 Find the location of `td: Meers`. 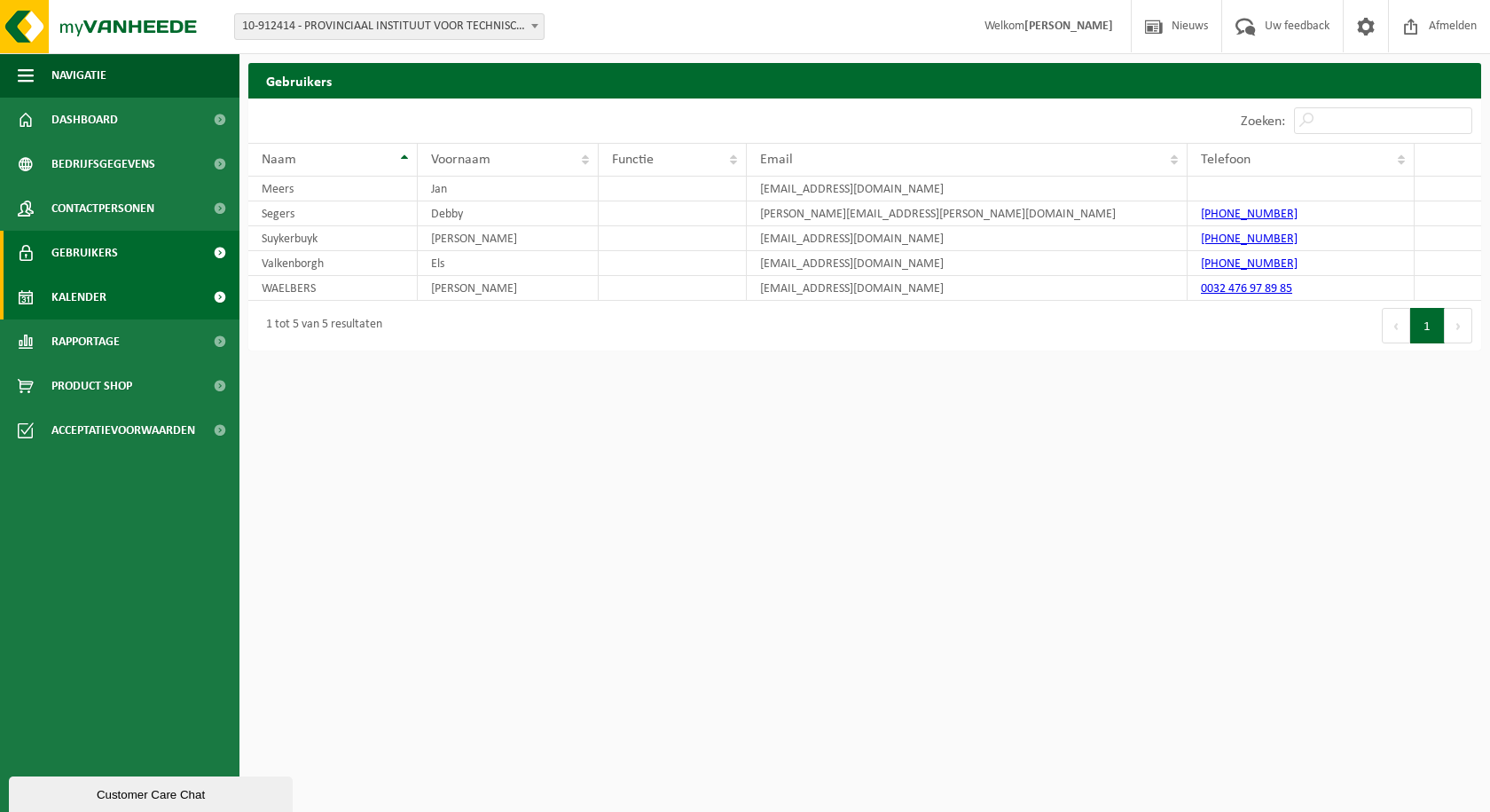

td: Meers is located at coordinates (333, 189).